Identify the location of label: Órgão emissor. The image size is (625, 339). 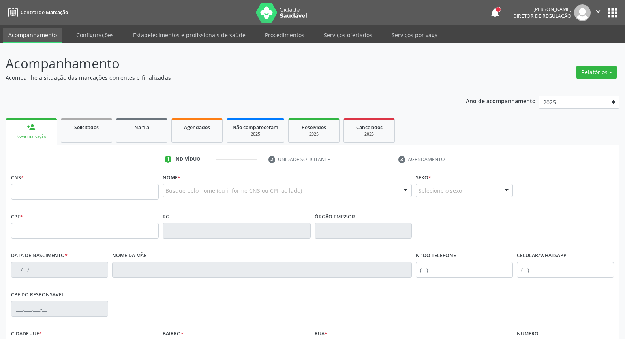
(335, 216).